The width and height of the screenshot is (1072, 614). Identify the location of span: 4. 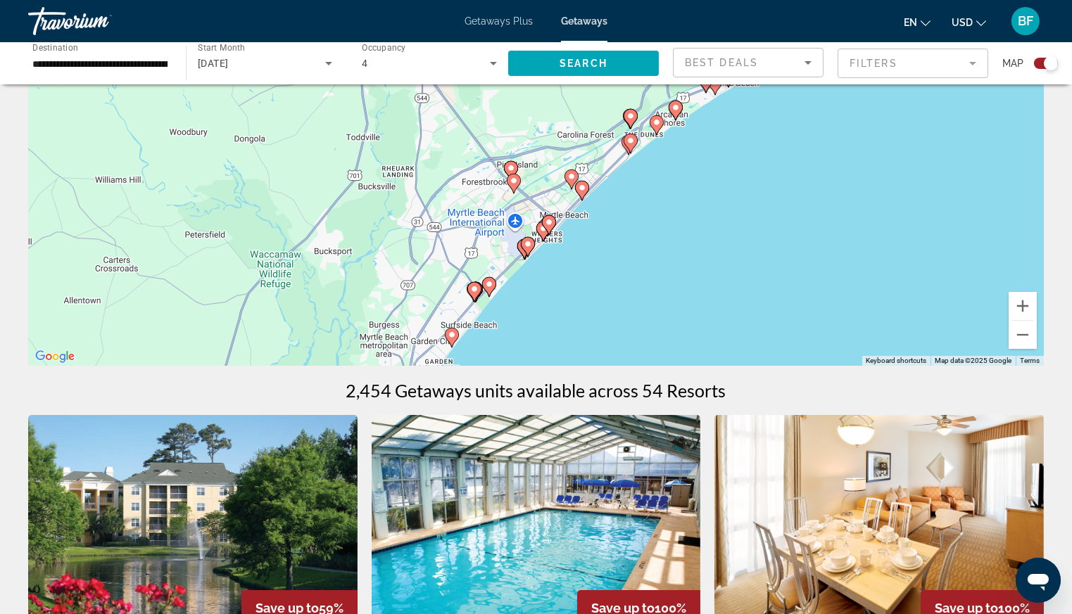
(365, 63).